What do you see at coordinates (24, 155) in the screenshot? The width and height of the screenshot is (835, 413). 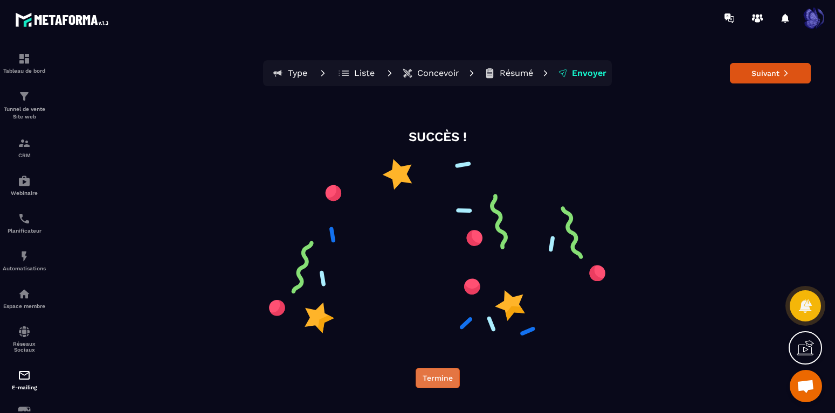 I see `p: CRM` at bounding box center [24, 155].